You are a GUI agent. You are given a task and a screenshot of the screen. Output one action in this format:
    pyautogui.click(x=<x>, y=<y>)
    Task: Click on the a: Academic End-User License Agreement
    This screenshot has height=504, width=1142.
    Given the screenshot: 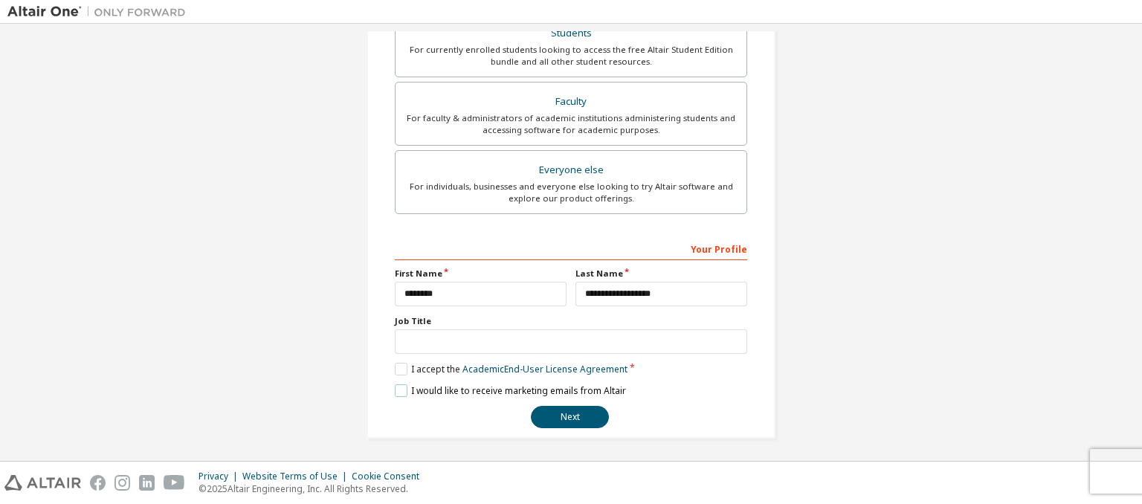 What is the action you would take?
    pyautogui.click(x=545, y=369)
    